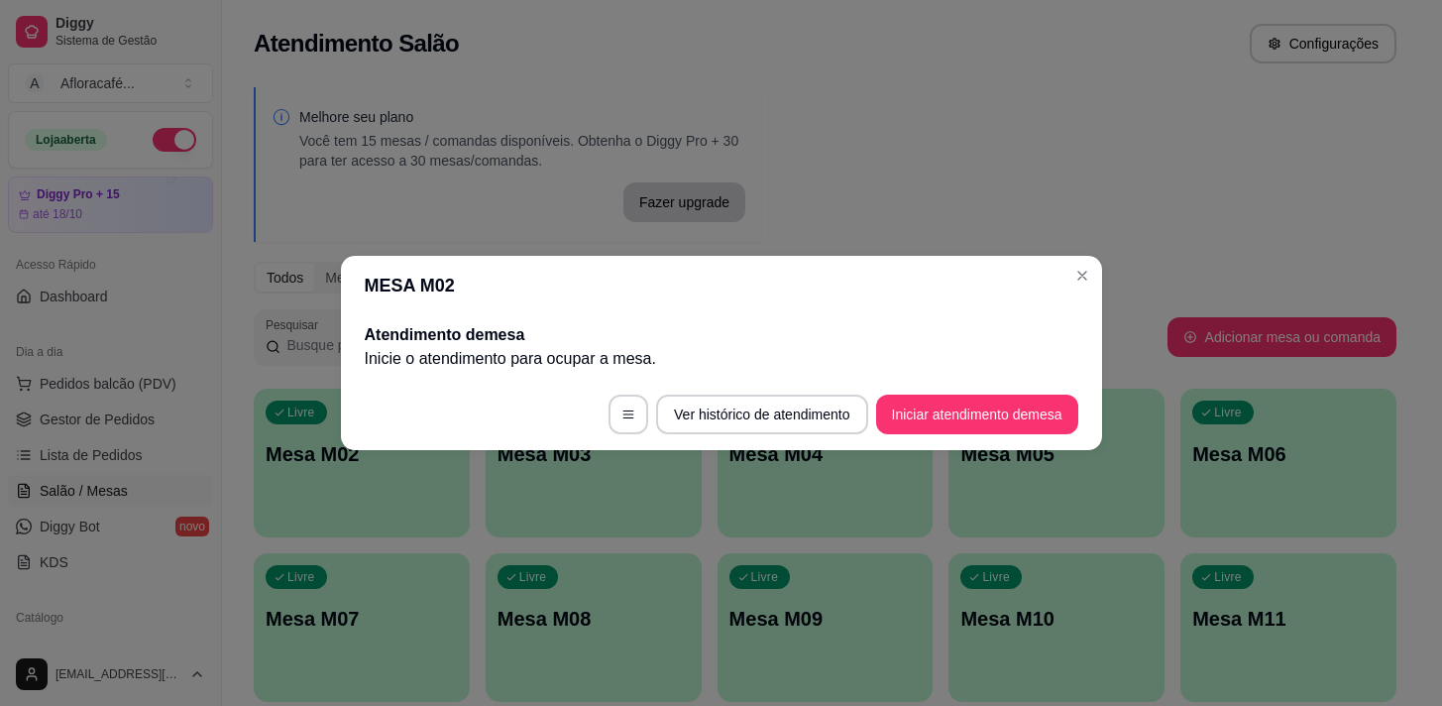 The width and height of the screenshot is (1442, 706). Describe the element at coordinates (977, 414) in the screenshot. I see `button: Iniciar atendimento demesa` at that location.